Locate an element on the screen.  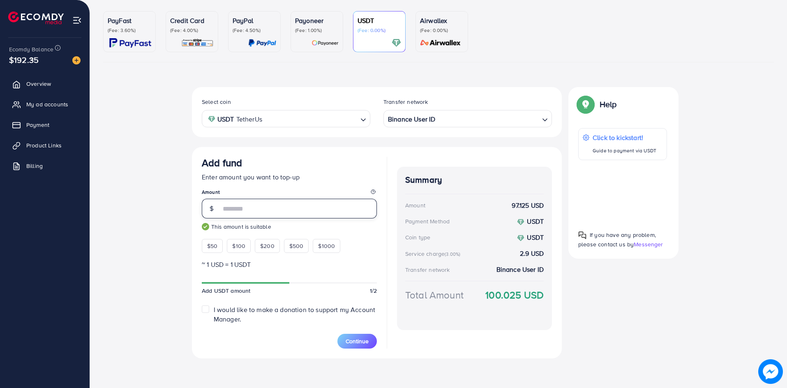
span: Ecomdy Balance is located at coordinates (31, 49).